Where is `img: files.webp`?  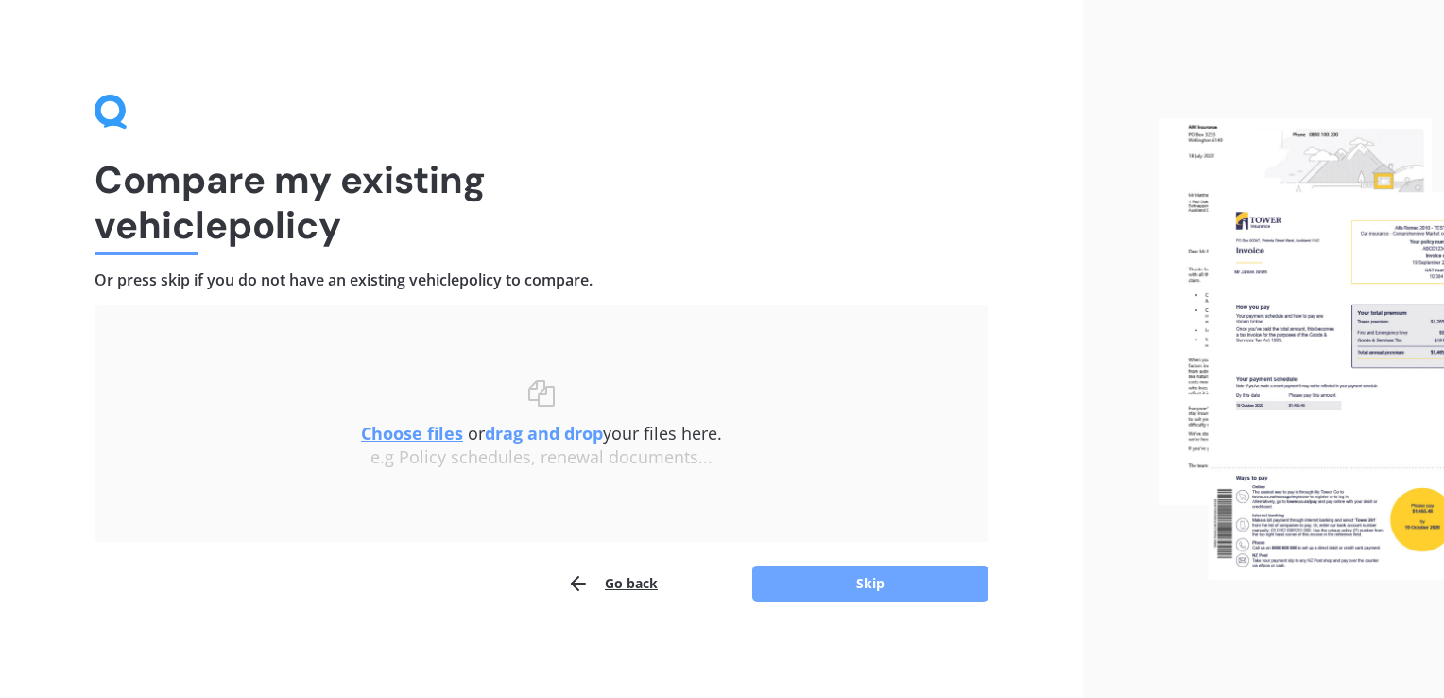 img: files.webp is located at coordinates (1302, 349).